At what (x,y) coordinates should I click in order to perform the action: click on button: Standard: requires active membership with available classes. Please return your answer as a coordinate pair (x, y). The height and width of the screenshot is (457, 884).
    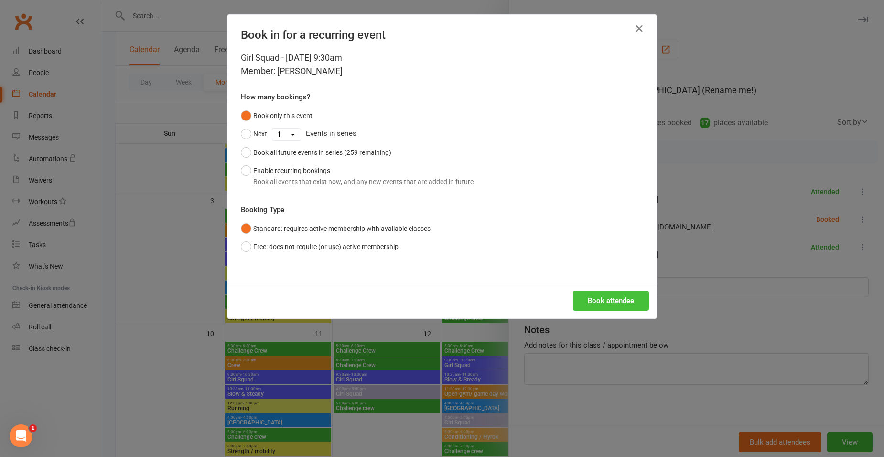
    Looking at the image, I should click on (335, 228).